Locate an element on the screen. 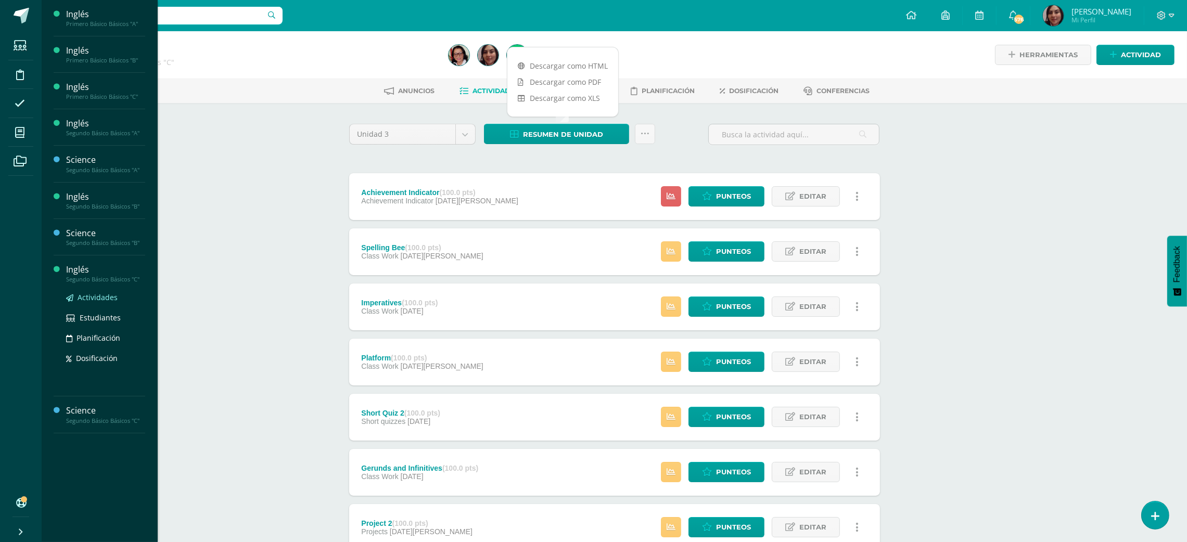 This screenshot has width=1187, height=542. img: 8023b044e5fe8d4619e40790d31912b4.png is located at coordinates (517, 55).